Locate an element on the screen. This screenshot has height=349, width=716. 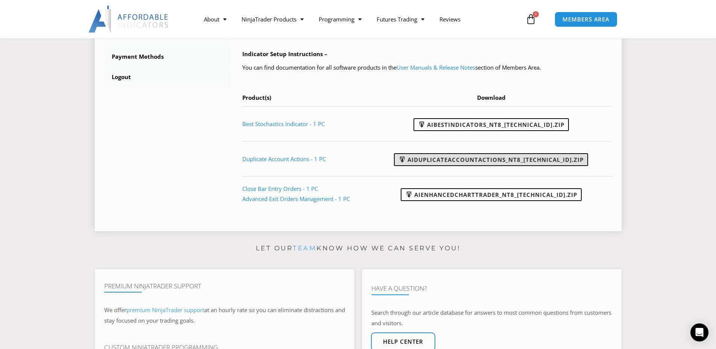
a: About is located at coordinates (215, 19).